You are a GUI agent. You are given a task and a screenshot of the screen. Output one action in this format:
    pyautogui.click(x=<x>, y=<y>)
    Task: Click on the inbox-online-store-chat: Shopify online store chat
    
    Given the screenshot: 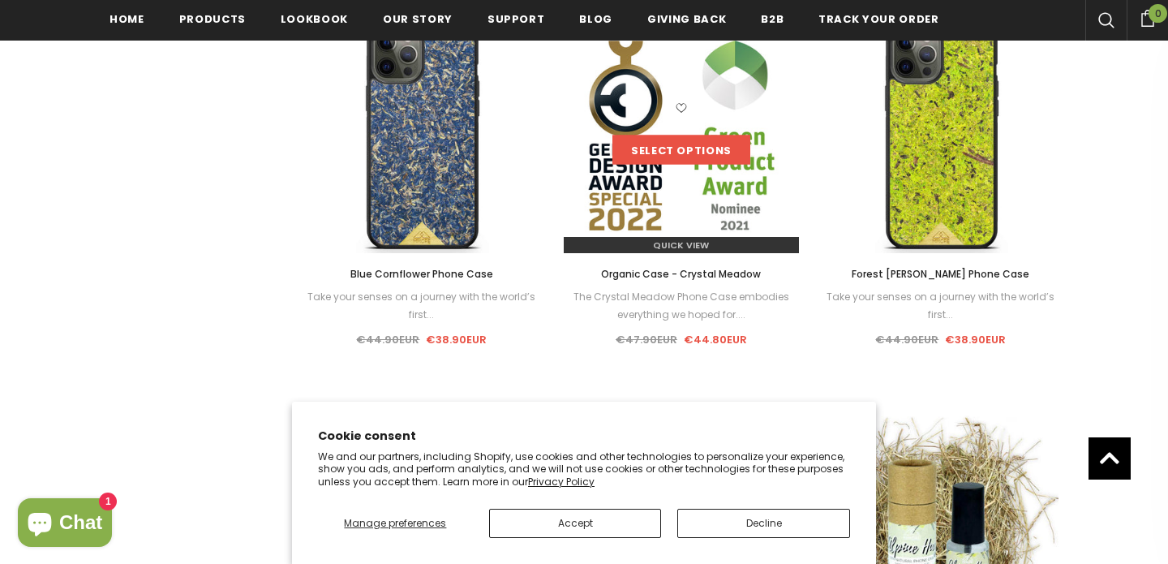 What is the action you would take?
    pyautogui.click(x=65, y=524)
    